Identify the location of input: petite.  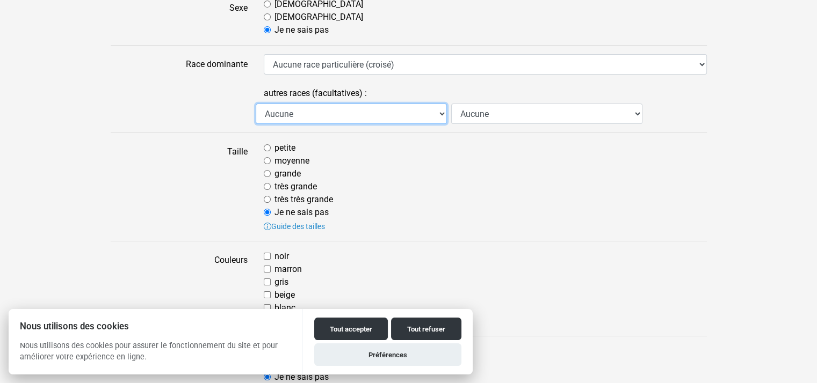
(267, 148).